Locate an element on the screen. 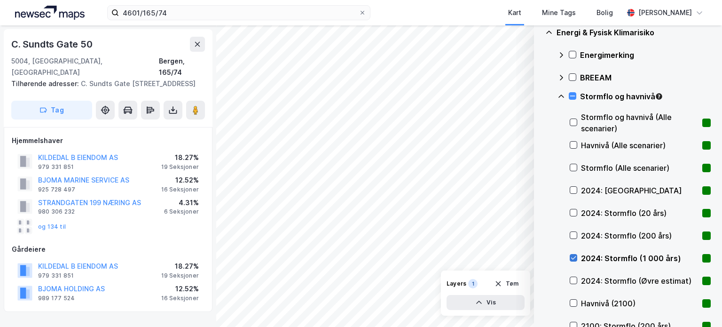  div: Havnivå (Alle scenarier) is located at coordinates (640, 145).